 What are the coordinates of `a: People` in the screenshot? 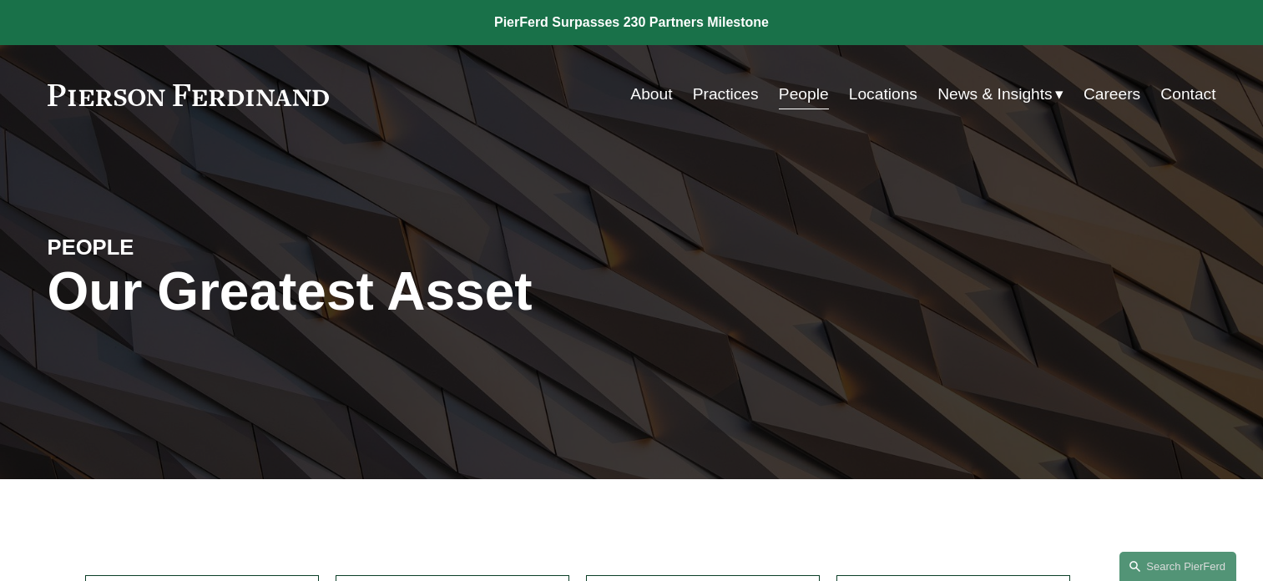 It's located at (804, 94).